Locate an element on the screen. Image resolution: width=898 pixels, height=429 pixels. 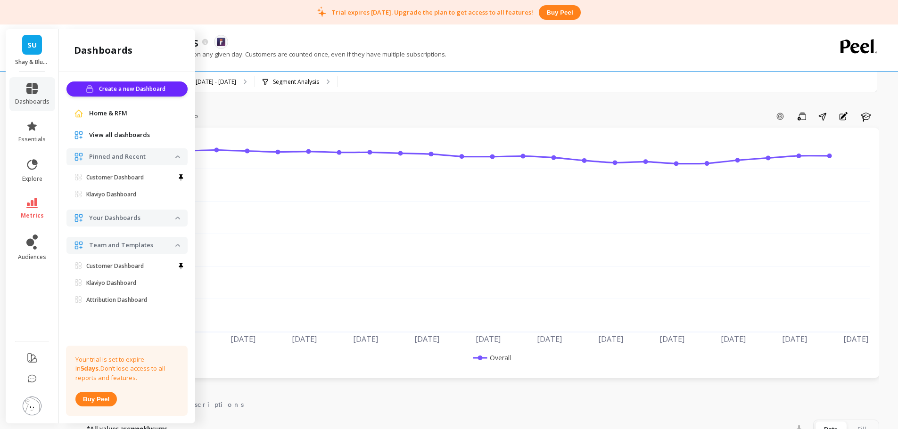
h2: dashboards is located at coordinates (103, 50).